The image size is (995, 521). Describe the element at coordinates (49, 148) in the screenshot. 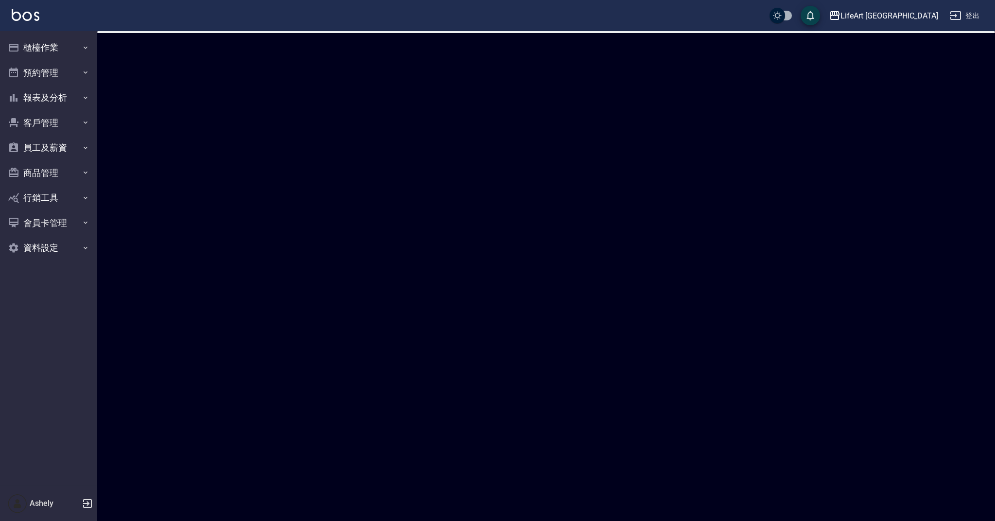

I see `button: 員工及薪資` at that location.